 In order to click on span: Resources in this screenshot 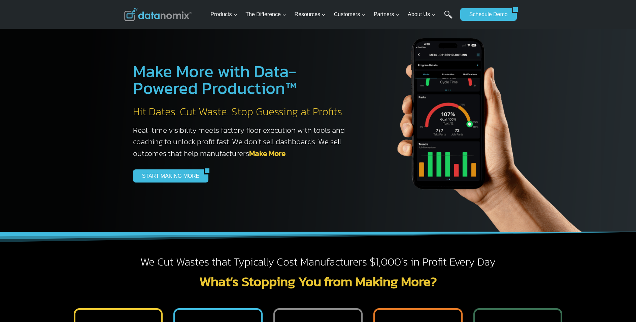, I will do `click(310, 14)`.